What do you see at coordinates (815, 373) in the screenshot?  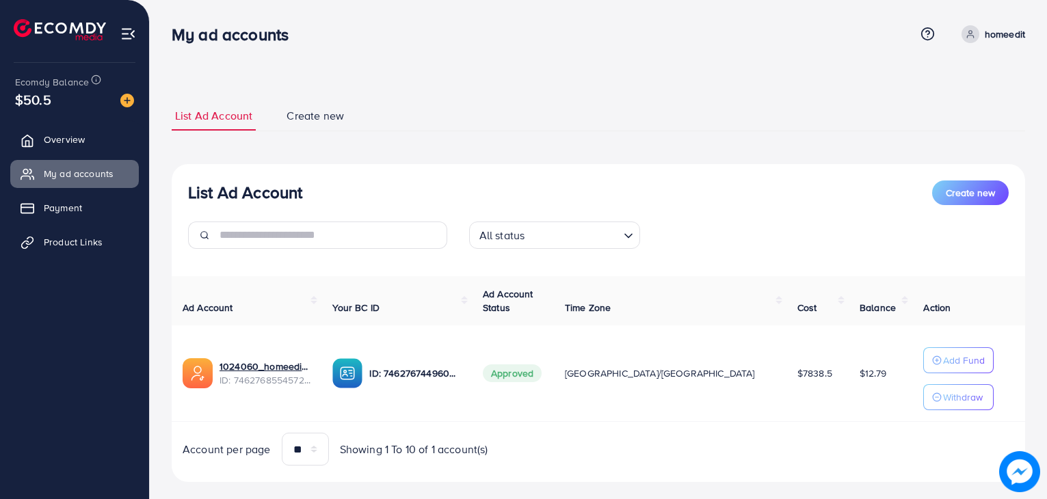 I see `span: $7838.5` at bounding box center [815, 373].